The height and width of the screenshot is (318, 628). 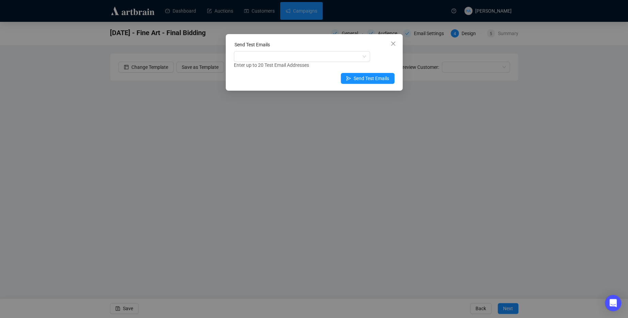 I want to click on span: close, so click(x=393, y=44).